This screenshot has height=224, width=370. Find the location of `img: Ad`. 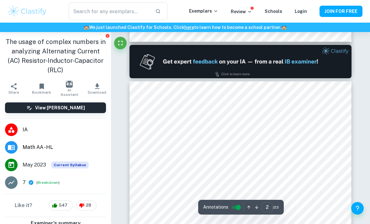

img: Ad is located at coordinates (241, 61).